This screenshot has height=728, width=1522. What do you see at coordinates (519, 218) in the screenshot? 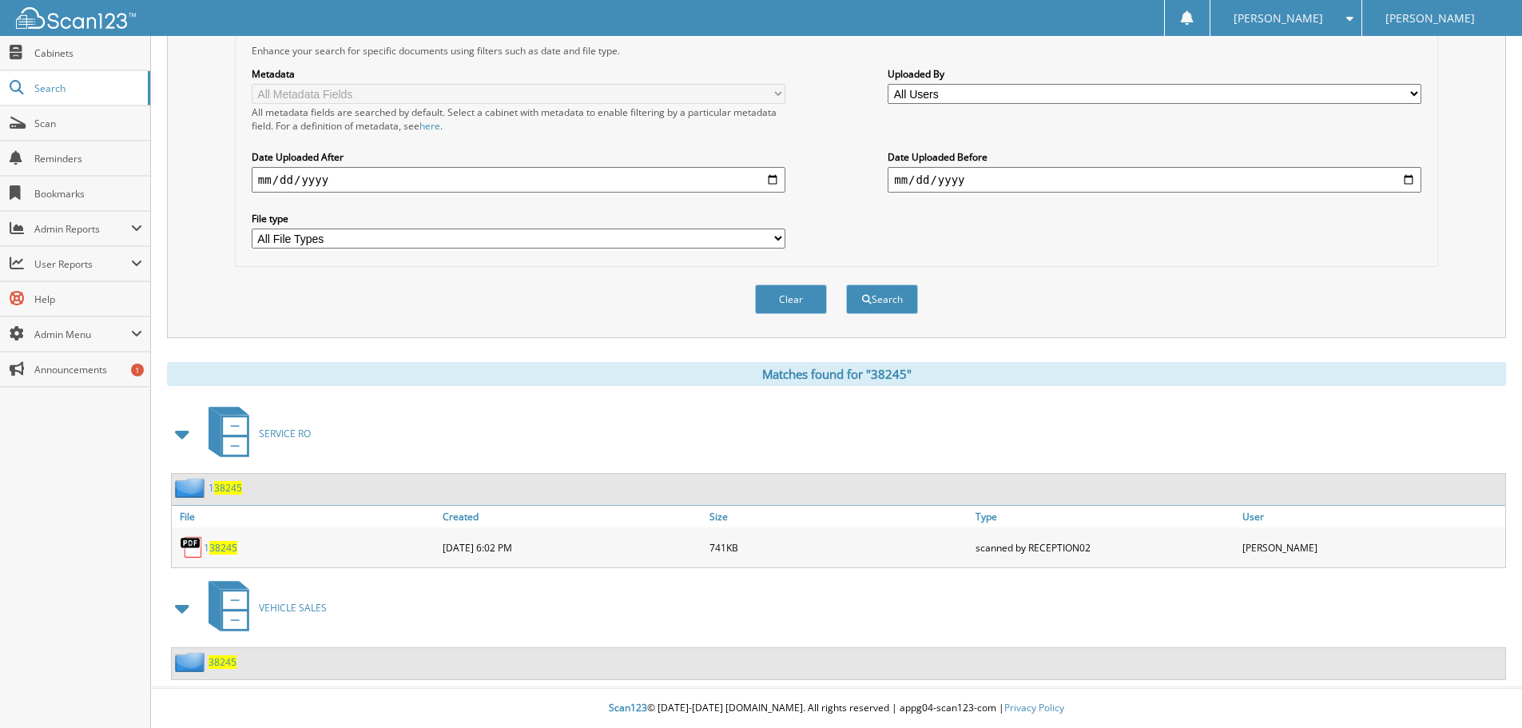
I see `label: File type` at bounding box center [519, 218].